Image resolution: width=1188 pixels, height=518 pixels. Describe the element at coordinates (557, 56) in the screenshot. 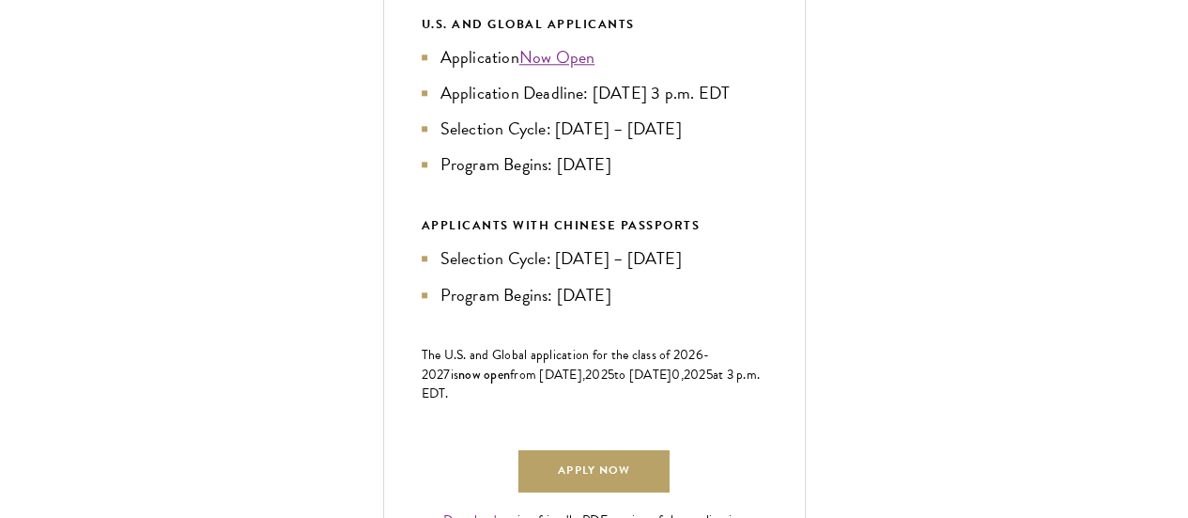

I see `a: Now Open` at that location.